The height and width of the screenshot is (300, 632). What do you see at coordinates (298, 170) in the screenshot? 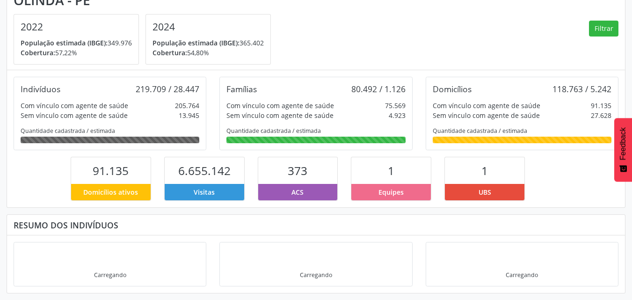
I see `span: 373` at bounding box center [298, 170].